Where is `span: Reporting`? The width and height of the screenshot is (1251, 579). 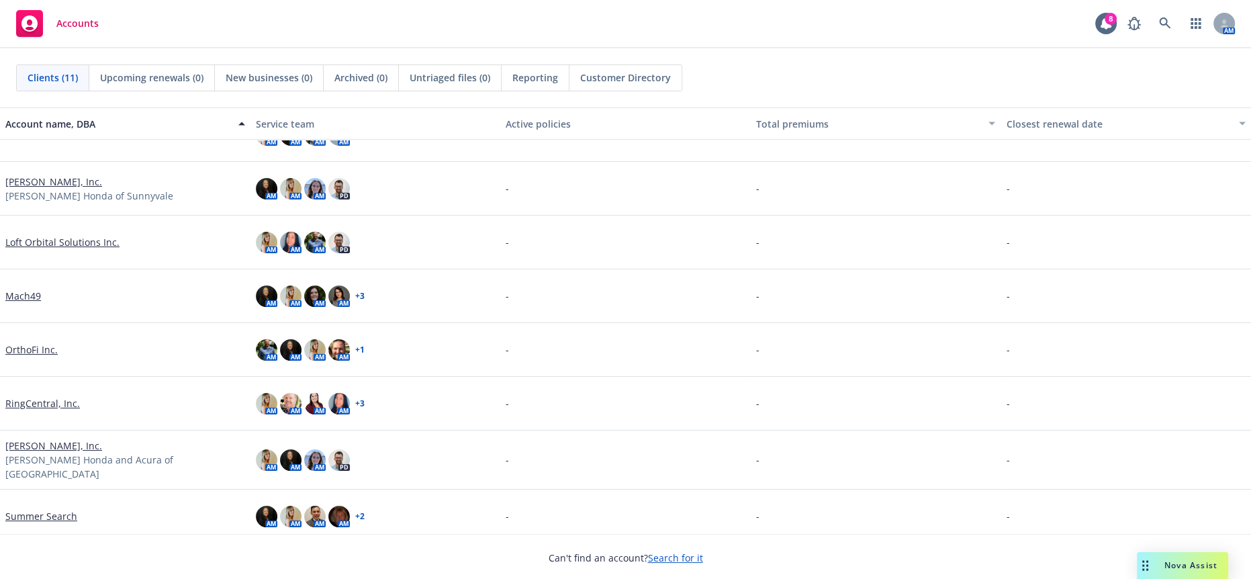 span: Reporting is located at coordinates (535, 77).